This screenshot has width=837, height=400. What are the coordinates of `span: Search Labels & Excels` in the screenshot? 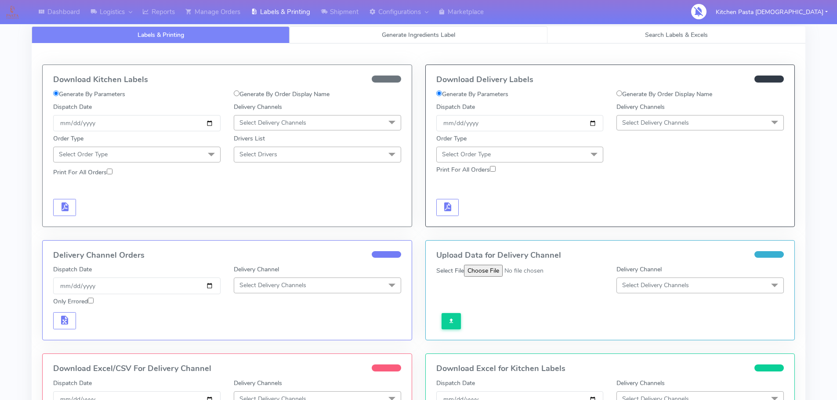 It's located at (676, 35).